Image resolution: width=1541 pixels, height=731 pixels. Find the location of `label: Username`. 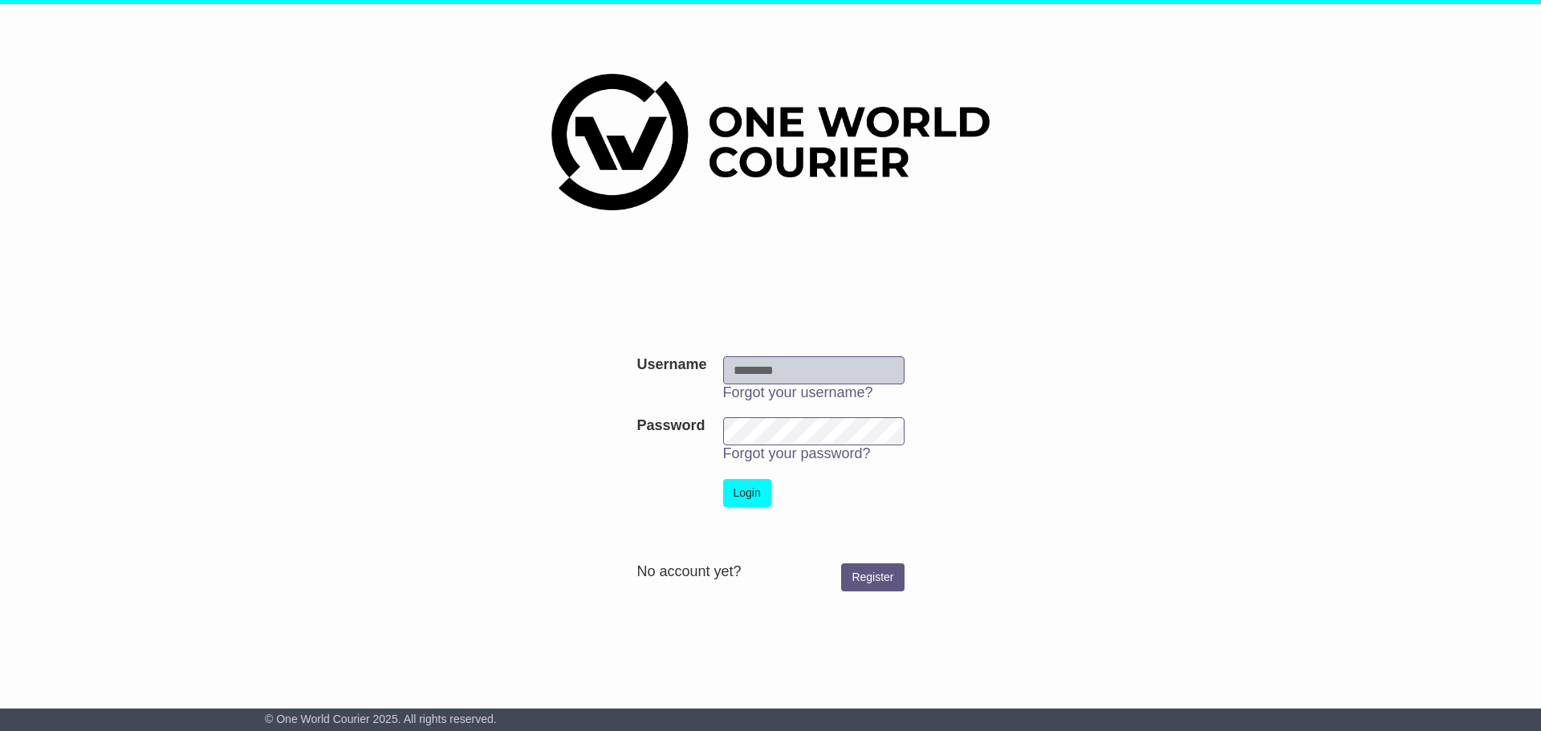

label: Username is located at coordinates (671, 365).